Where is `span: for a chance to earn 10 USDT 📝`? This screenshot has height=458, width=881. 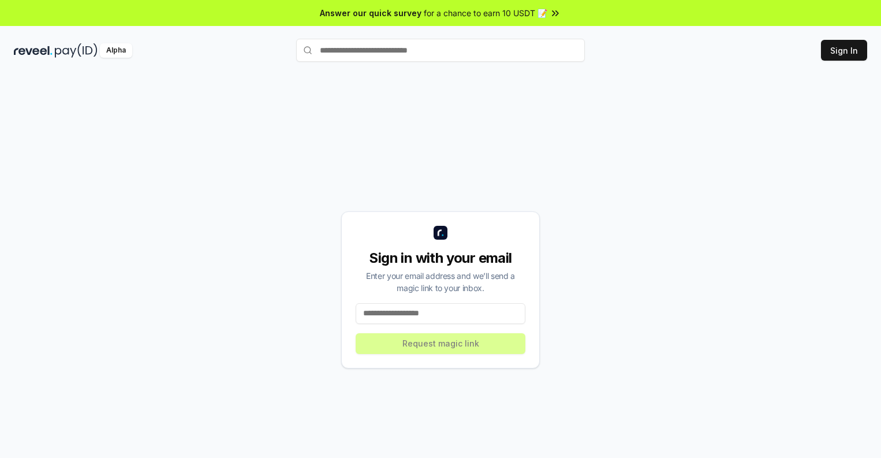 span: for a chance to earn 10 USDT 📝 is located at coordinates (486, 13).